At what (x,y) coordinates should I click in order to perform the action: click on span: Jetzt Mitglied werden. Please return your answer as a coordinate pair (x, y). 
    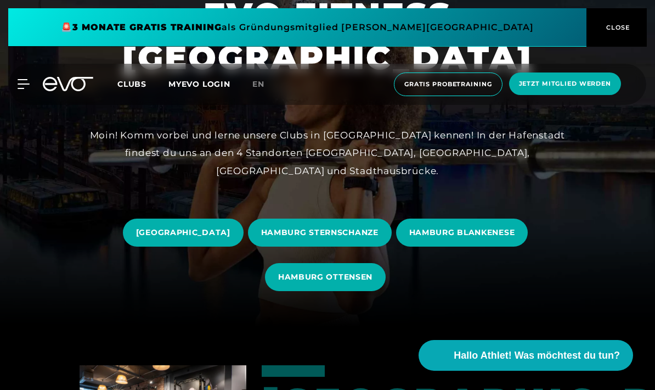
    Looking at the image, I should click on (565, 83).